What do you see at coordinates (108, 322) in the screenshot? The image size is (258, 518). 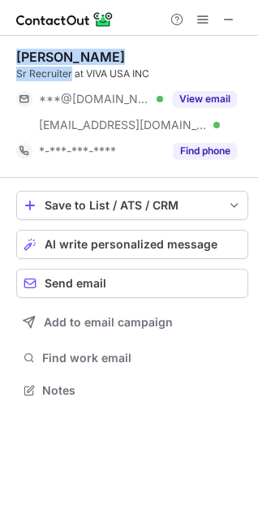 I see `span: Add to email campaign` at bounding box center [108, 322].